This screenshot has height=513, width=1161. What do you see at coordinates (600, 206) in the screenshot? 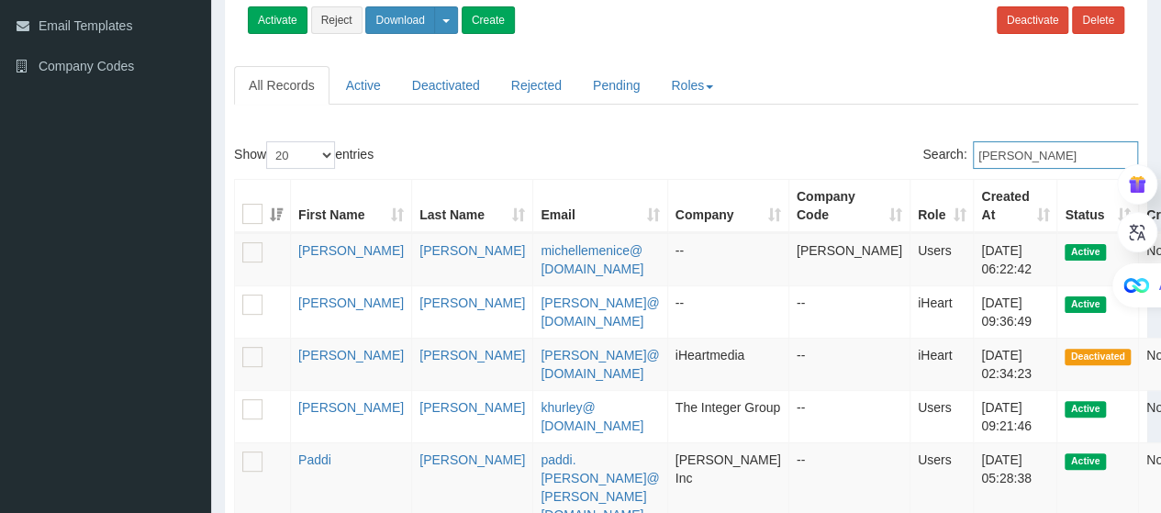
I see `th: Email: activate to sort column ascending` at bounding box center [600, 206].